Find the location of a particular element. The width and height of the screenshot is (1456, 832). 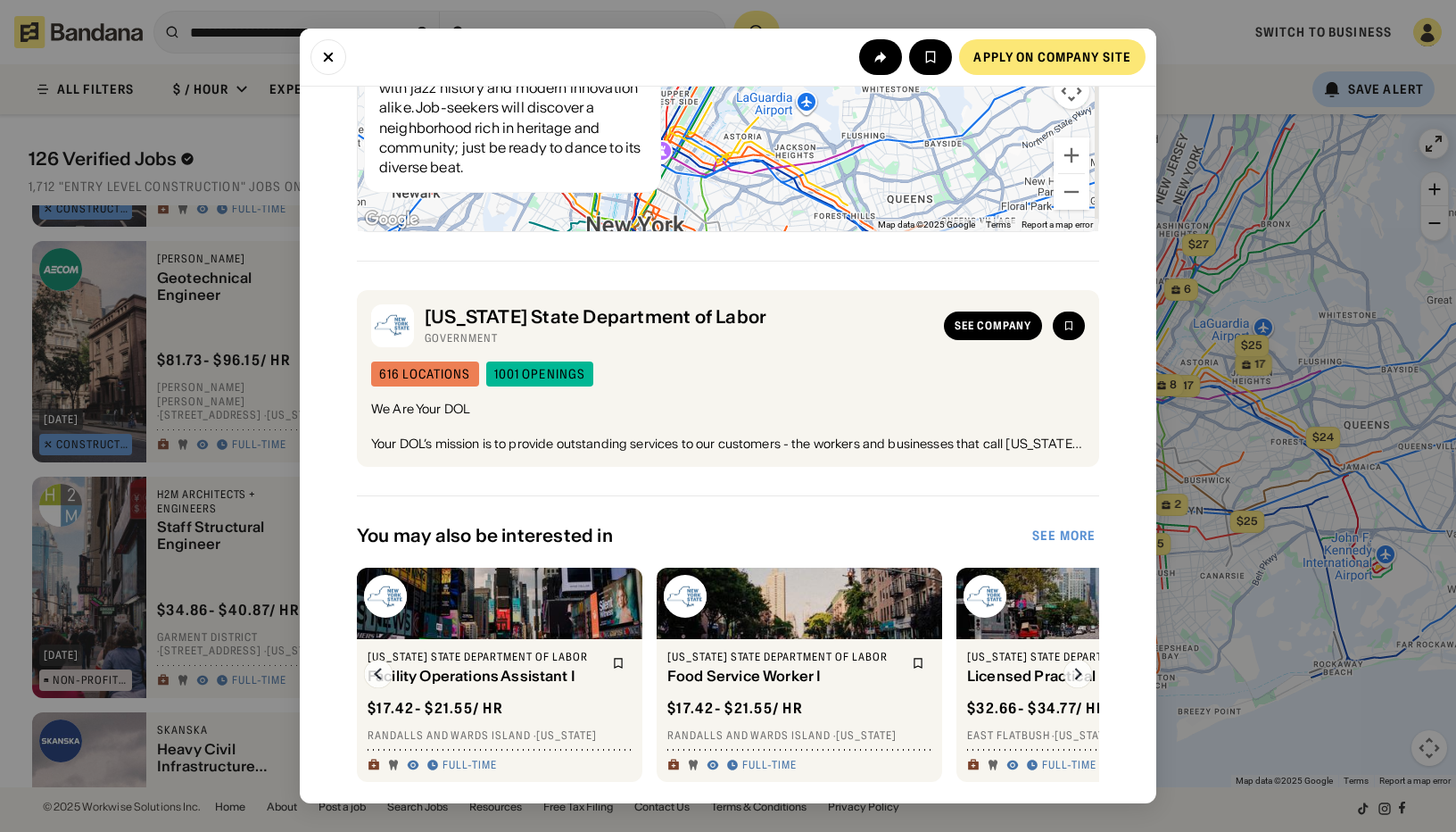

button: Zoom out is located at coordinates (1072, 192).